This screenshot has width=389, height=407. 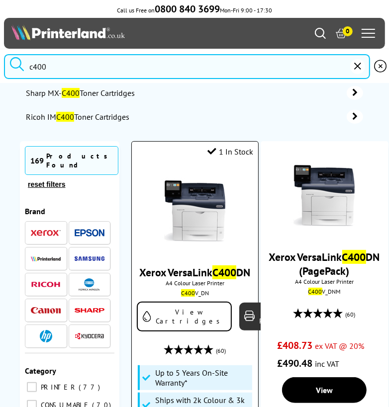 What do you see at coordinates (90, 387) in the screenshot?
I see `span: 77` at bounding box center [90, 387].